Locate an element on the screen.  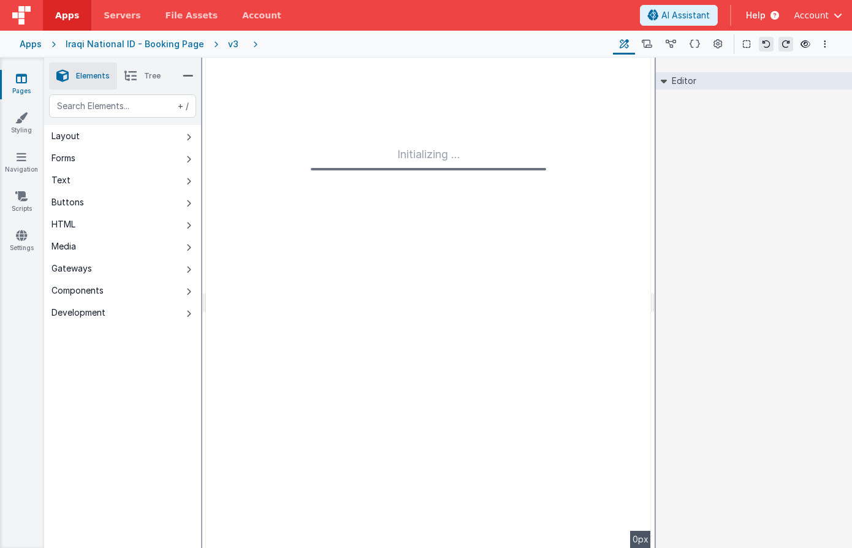
h2: Editor is located at coordinates (682, 81).